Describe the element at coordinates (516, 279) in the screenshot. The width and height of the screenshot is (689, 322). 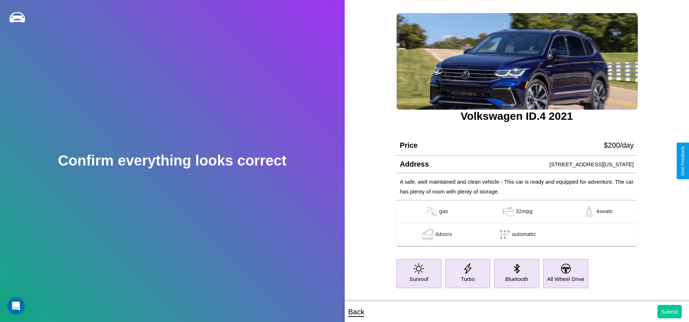
I see `p: Bluetooth` at that location.